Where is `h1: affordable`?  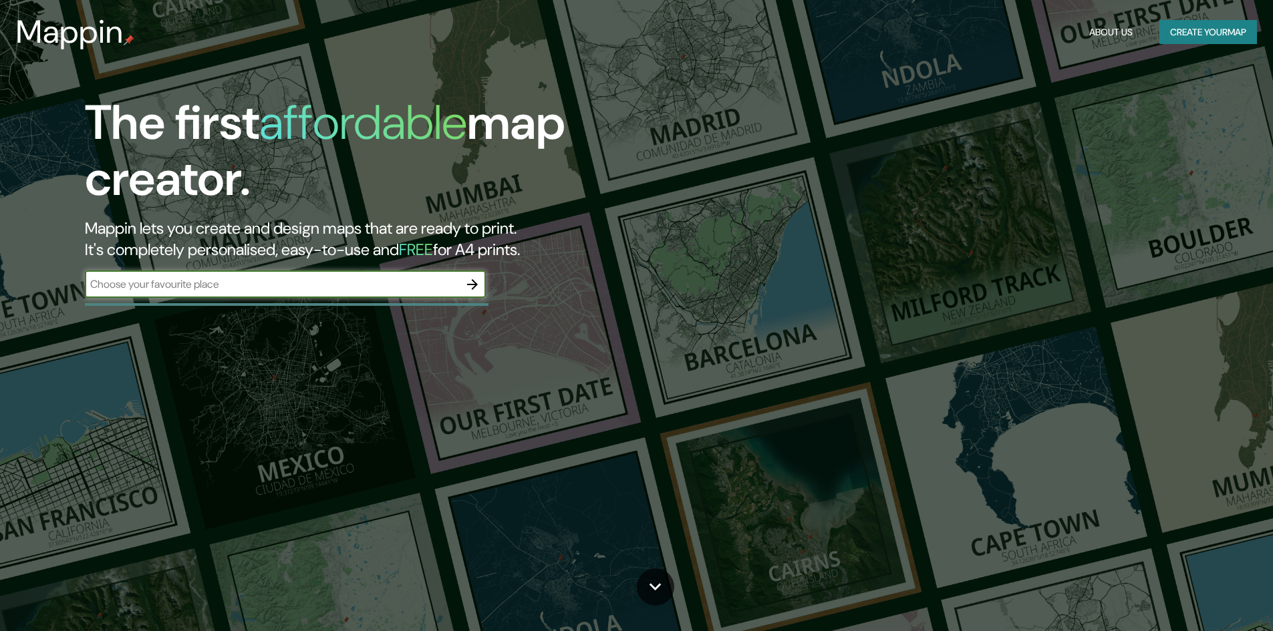 h1: affordable is located at coordinates (363, 122).